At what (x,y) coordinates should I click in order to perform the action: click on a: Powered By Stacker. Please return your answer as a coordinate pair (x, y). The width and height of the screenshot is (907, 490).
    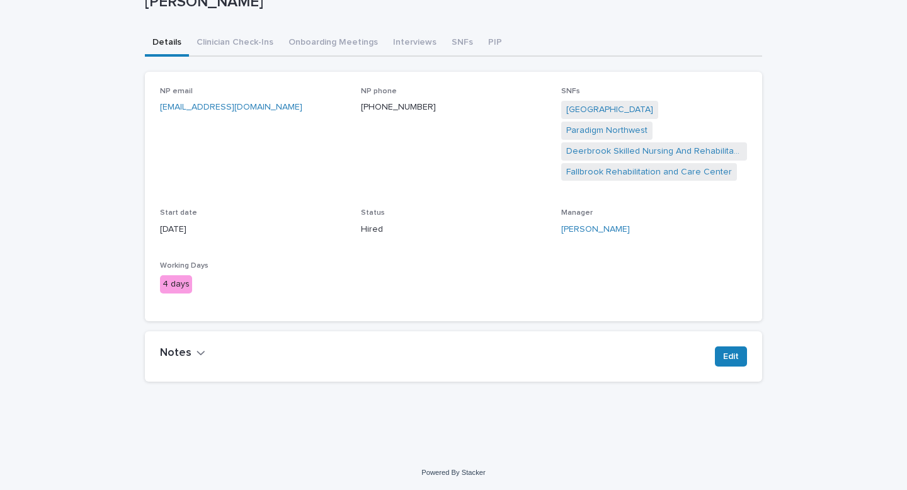
    Looking at the image, I should click on (453, 473).